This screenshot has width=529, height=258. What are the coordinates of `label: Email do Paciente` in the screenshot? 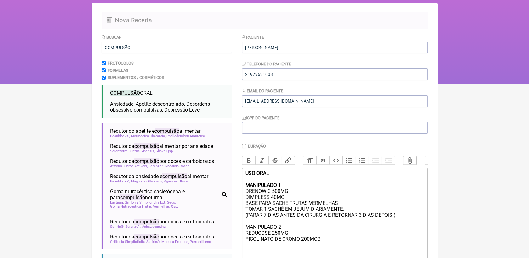 It's located at (263, 91).